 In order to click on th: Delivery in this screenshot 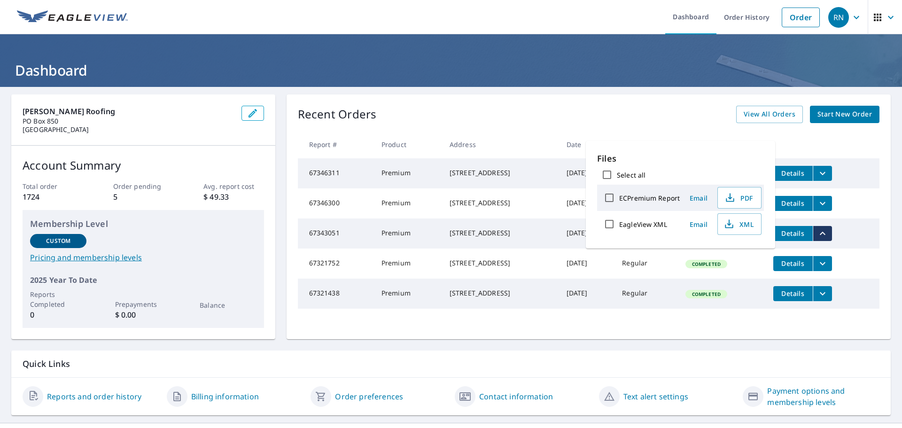, I will do `click(646, 144)`.